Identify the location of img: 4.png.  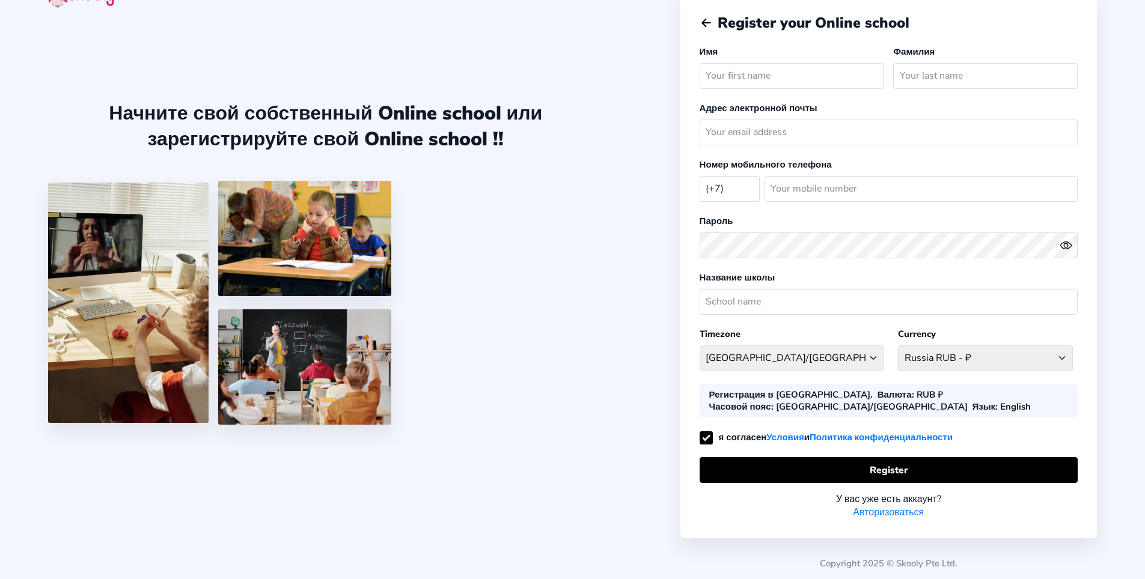
(305, 239).